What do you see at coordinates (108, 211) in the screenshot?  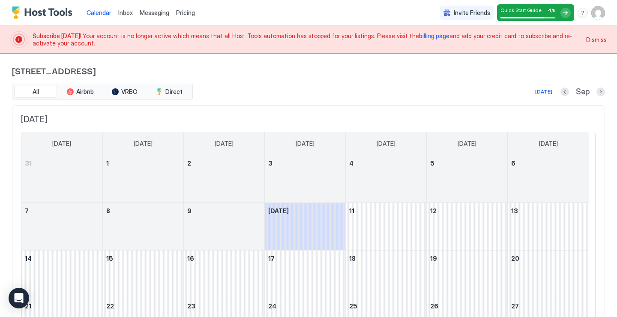 I see `span: 8` at bounding box center [108, 211].